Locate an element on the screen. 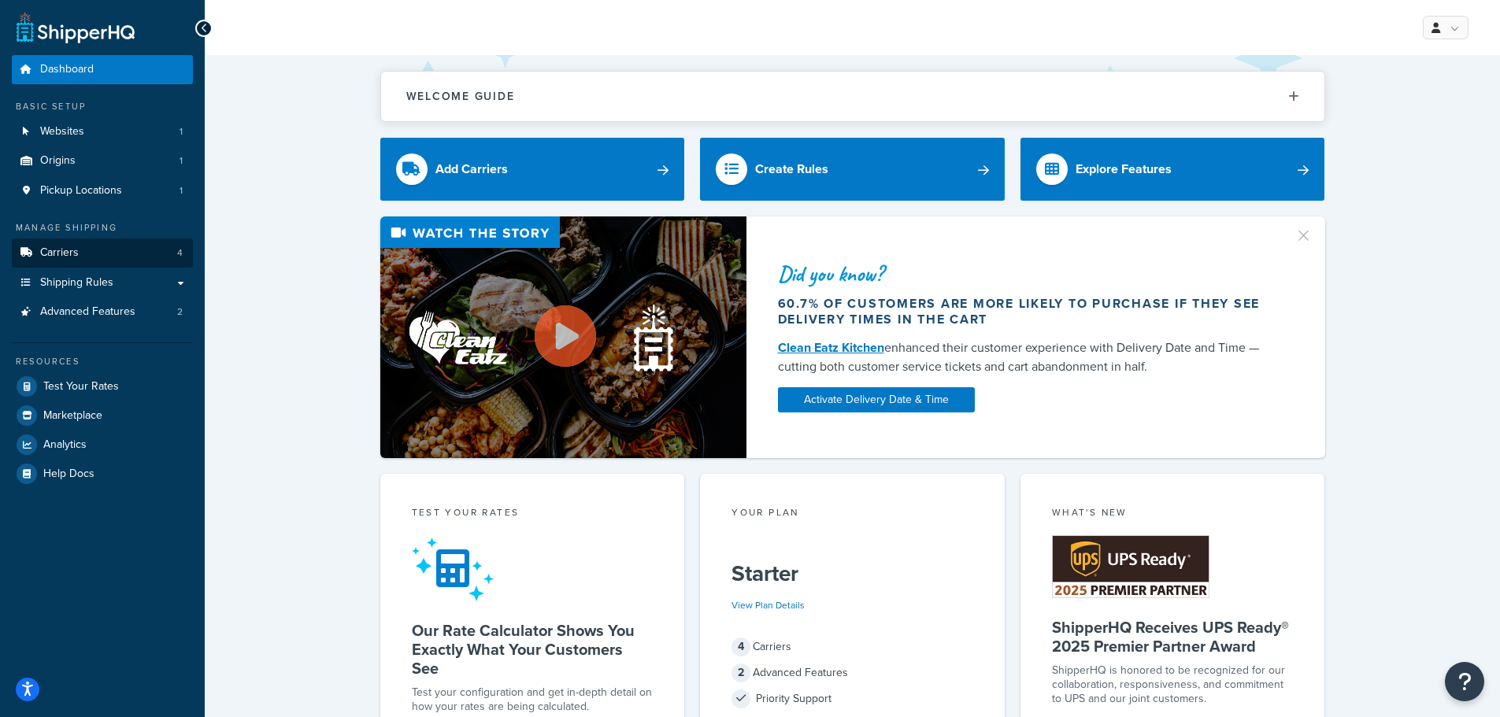 The width and height of the screenshot is (1500, 717). h5: Our Rate Calculator Shows You Exactly What Your Customers See is located at coordinates (532, 649).